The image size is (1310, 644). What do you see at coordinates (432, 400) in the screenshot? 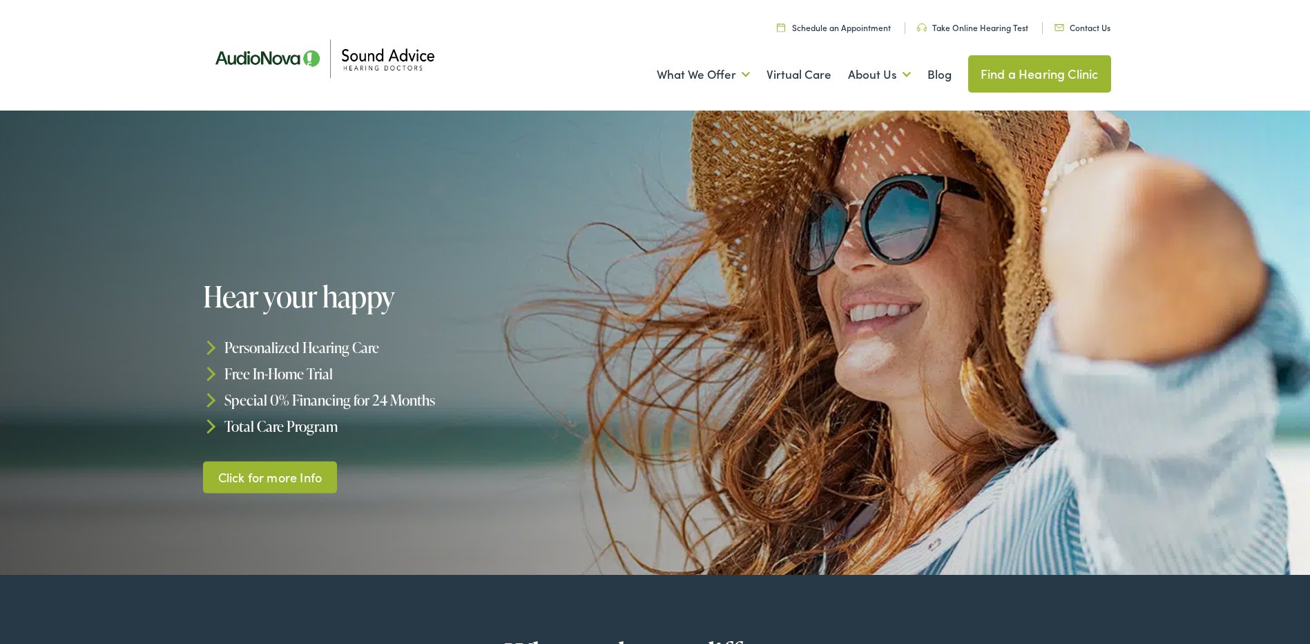
I see `li: Special 0% Financing for 24 Months` at bounding box center [432, 400].